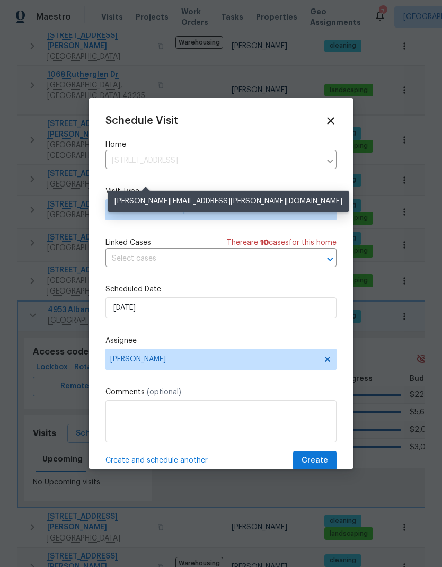  Describe the element at coordinates (221, 308) in the screenshot. I see `input: M/D/YYYY` at that location.